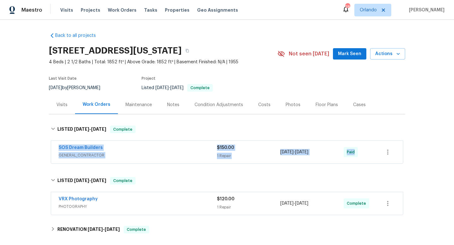 The width and height of the screenshot is (454, 245). Describe the element at coordinates (264, 105) in the screenshot. I see `div: Costs` at that location.